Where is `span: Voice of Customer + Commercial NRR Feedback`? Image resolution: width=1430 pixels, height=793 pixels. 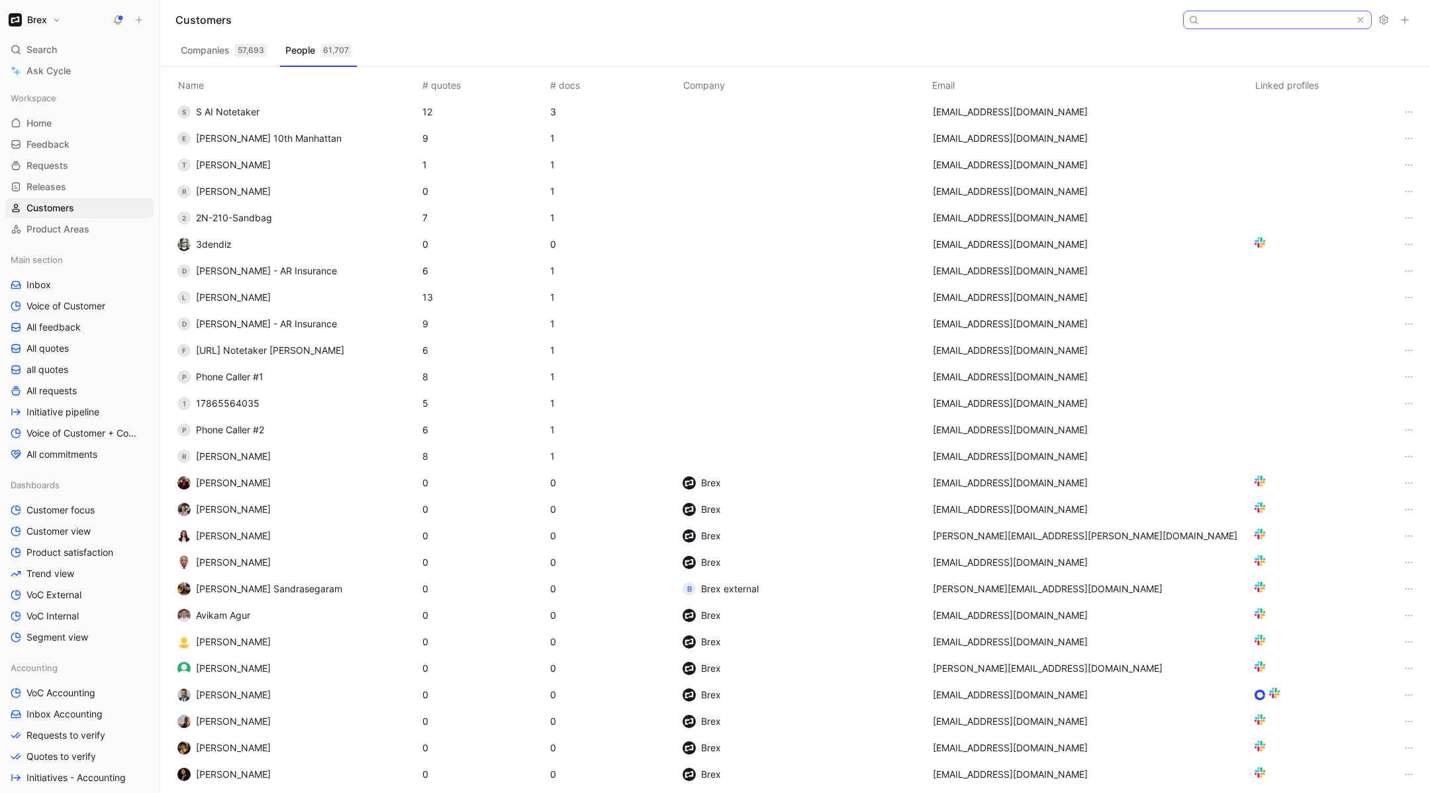
span: Voice of Customer + Commercial NRR Feedback is located at coordinates (83, 433).